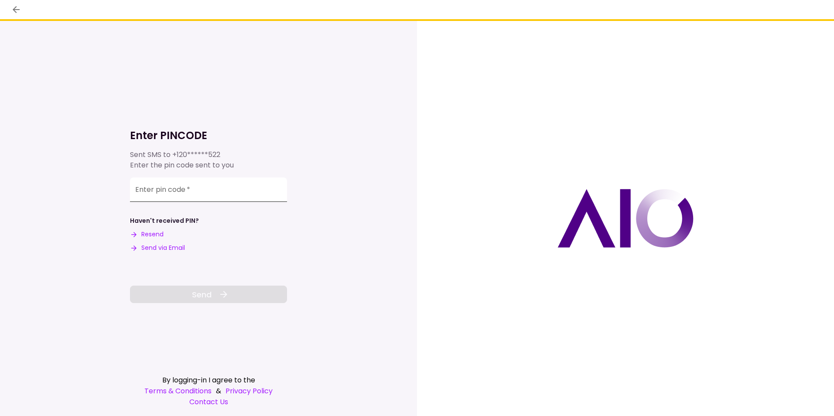 The image size is (834, 416). I want to click on a: Contact Us, so click(209, 402).